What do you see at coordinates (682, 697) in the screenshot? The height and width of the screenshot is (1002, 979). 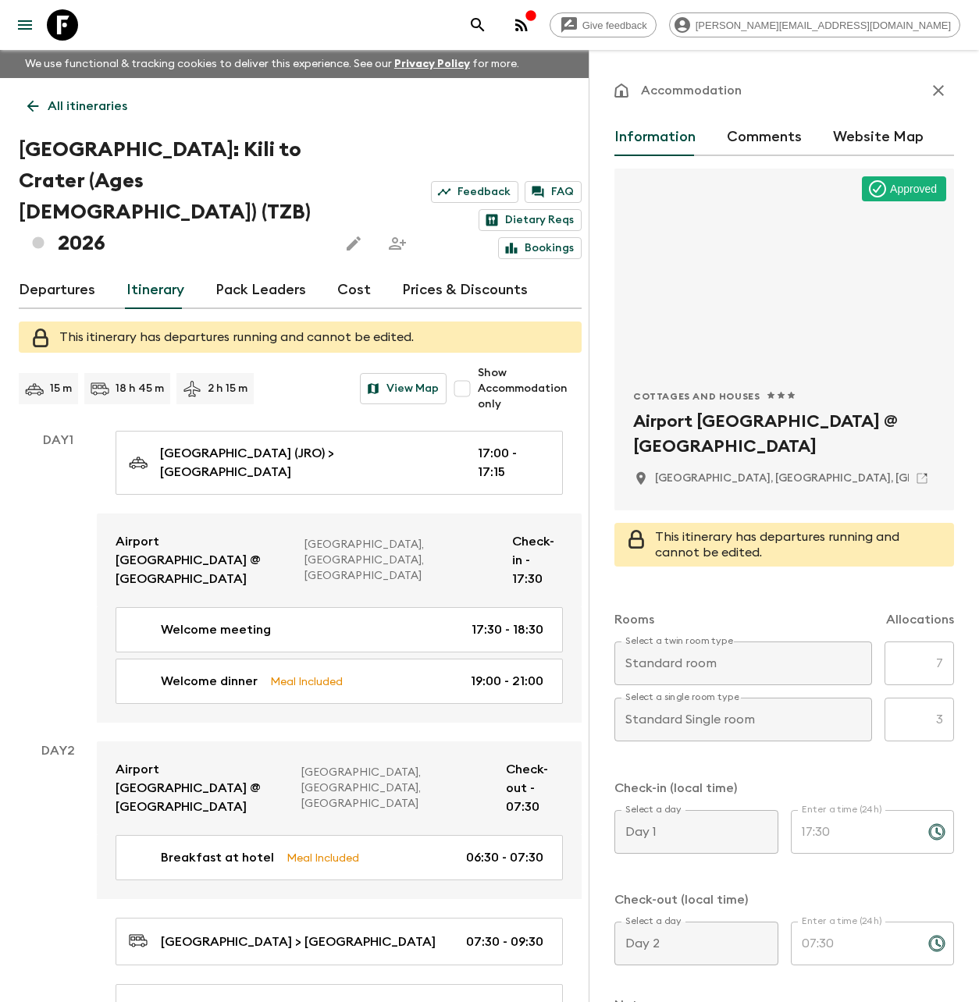 I see `label: Select a single room type` at bounding box center [682, 697].